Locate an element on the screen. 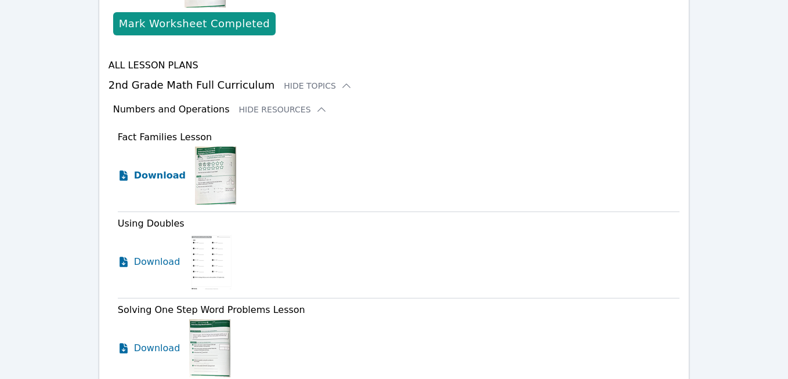 The width and height of the screenshot is (788, 379). h3: 2nd Grade Math Full Curriculum is located at coordinates (394, 85).